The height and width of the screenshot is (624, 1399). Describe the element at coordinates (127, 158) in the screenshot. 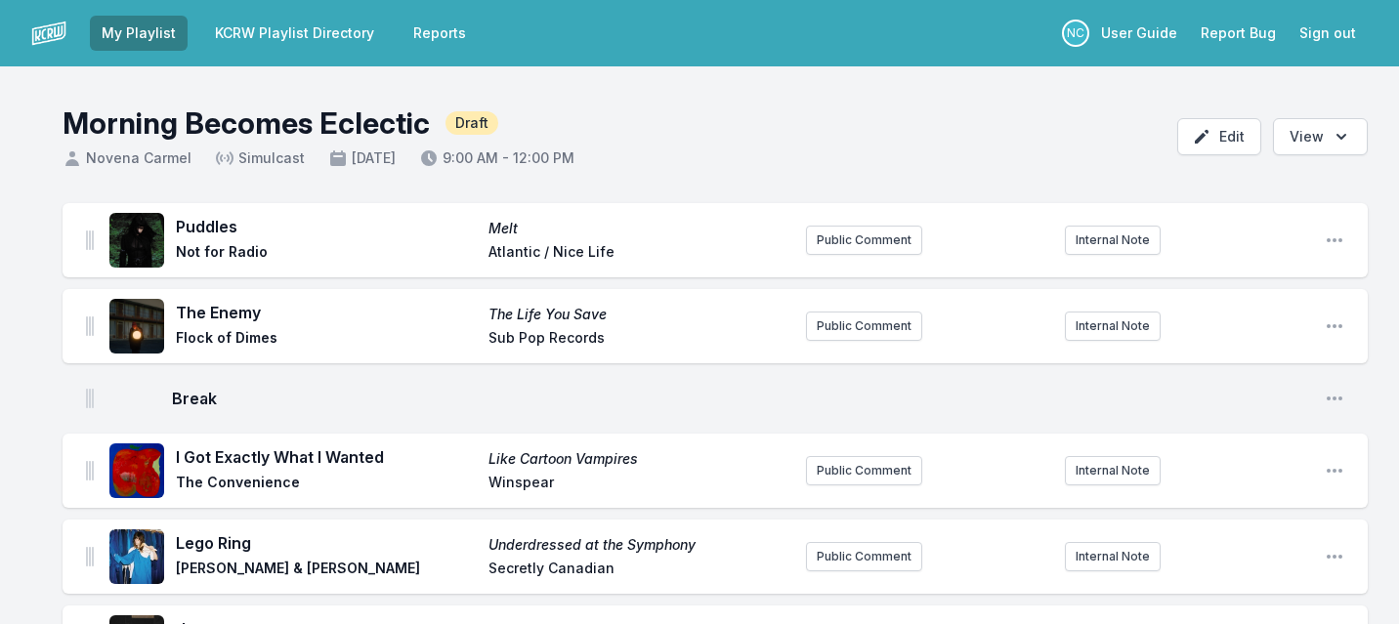

I see `span: Novena Carmel` at that location.